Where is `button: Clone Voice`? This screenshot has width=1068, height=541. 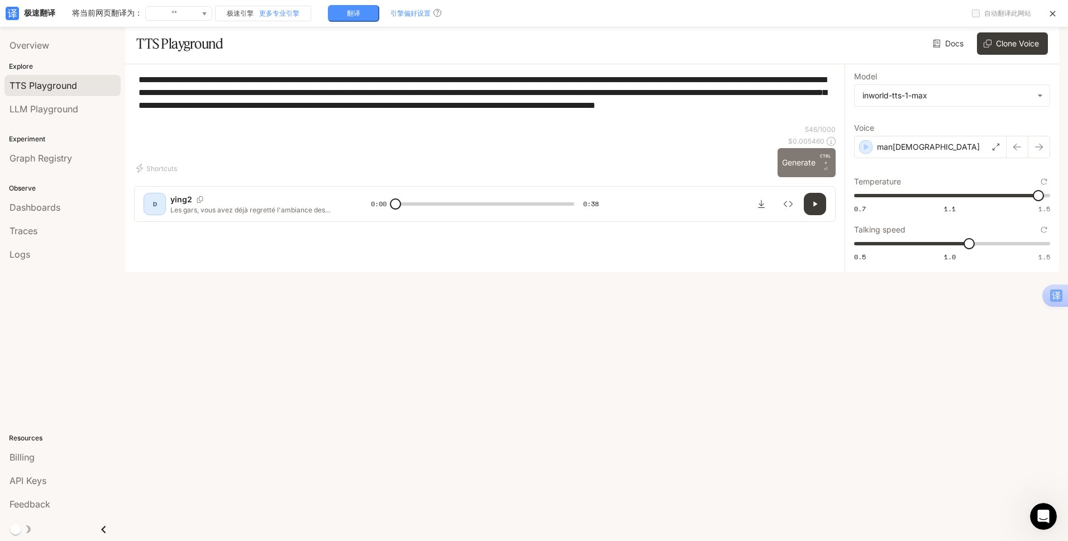 button: Clone Voice is located at coordinates (1012, 44).